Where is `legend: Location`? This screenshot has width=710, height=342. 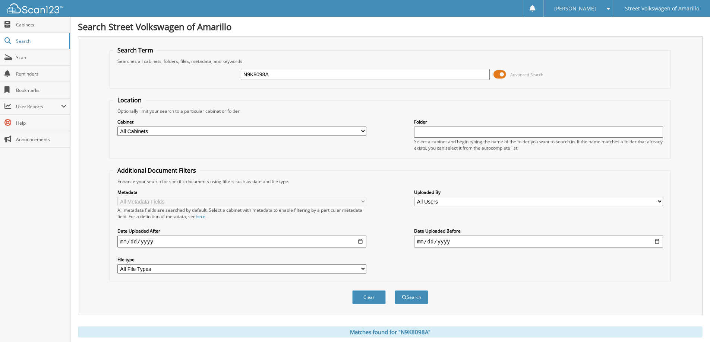
legend: Location is located at coordinates (129, 100).